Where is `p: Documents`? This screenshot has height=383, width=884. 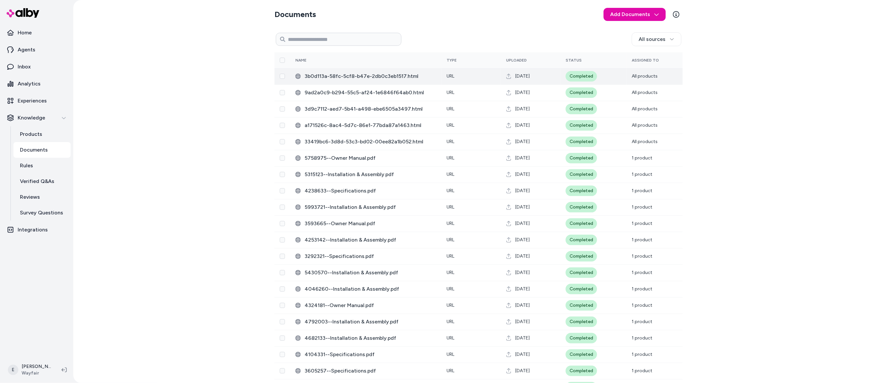
p: Documents is located at coordinates (34, 150).